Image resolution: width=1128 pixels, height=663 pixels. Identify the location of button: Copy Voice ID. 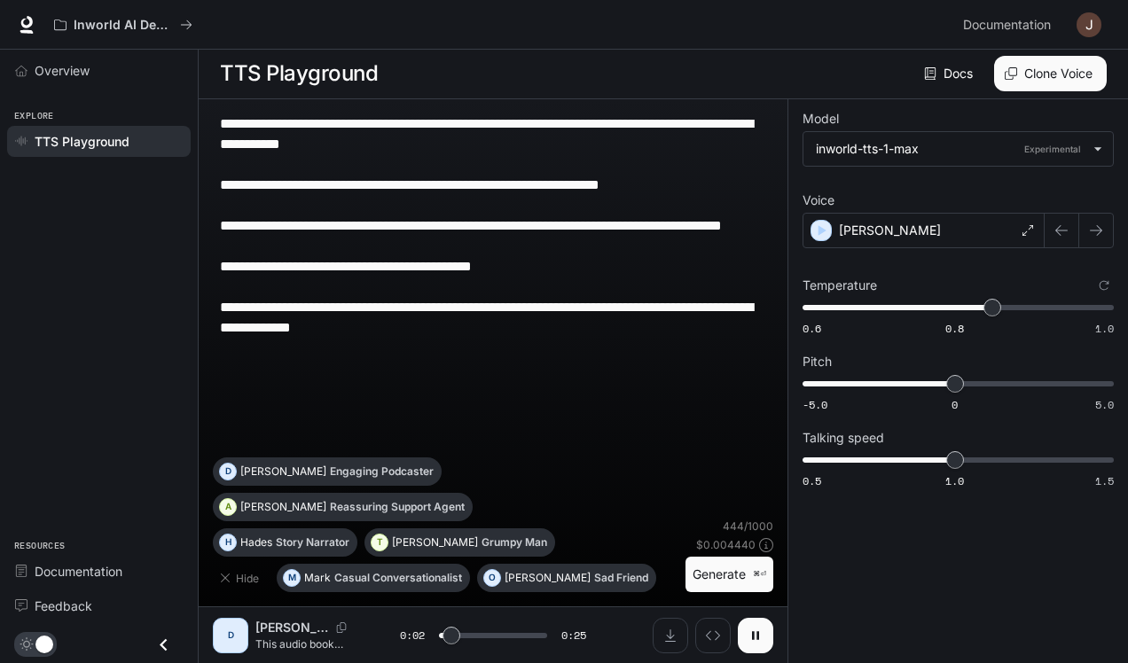
(341, 628).